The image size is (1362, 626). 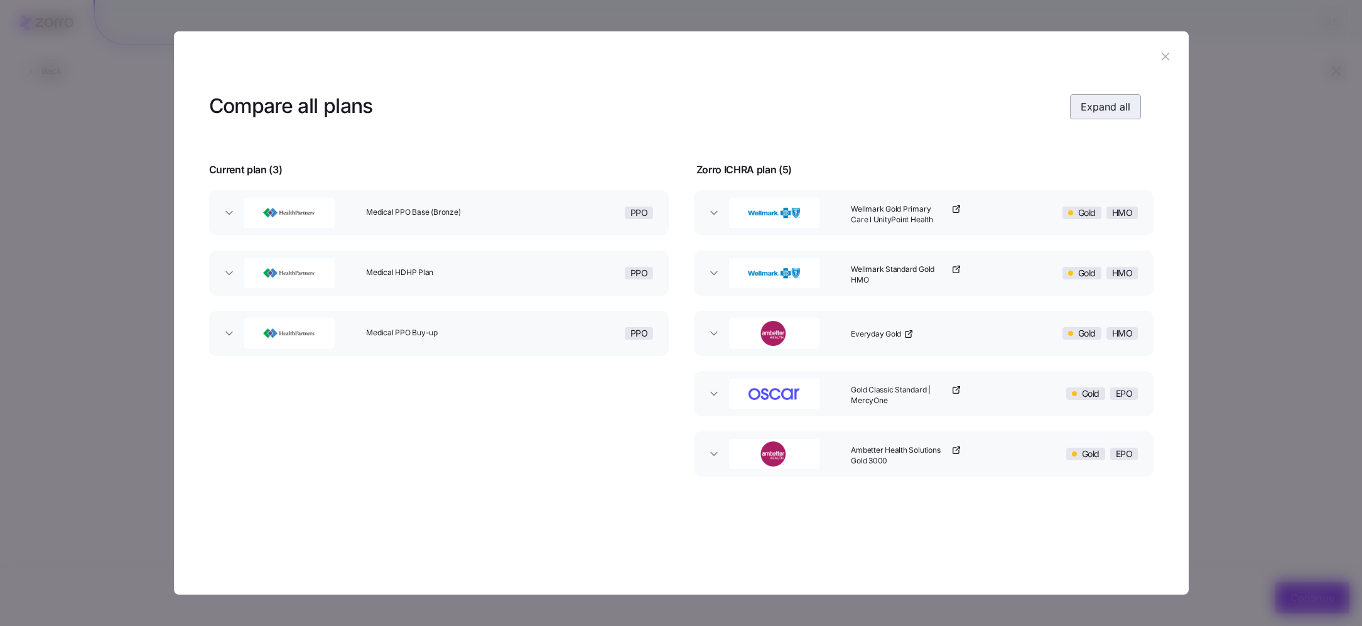 I want to click on button: AmbetterAmbetter Health Solutions Gold 3000GoldEPO, so click(x=924, y=454).